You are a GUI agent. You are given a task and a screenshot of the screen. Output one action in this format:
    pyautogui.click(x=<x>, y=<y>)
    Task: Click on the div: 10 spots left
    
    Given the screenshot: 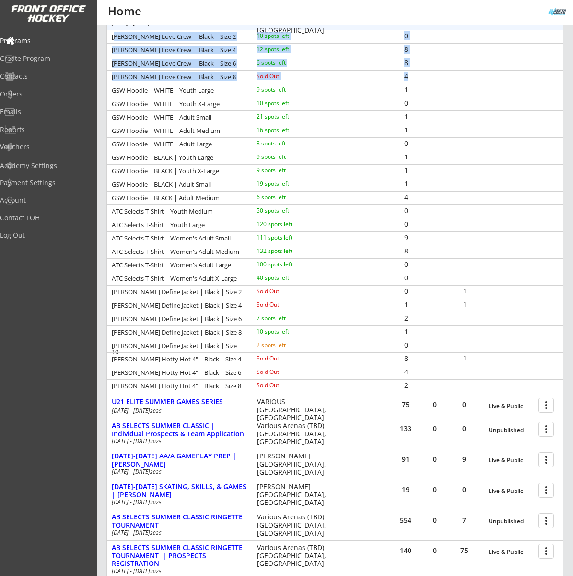 What is the action you would take?
    pyautogui.click(x=287, y=103)
    